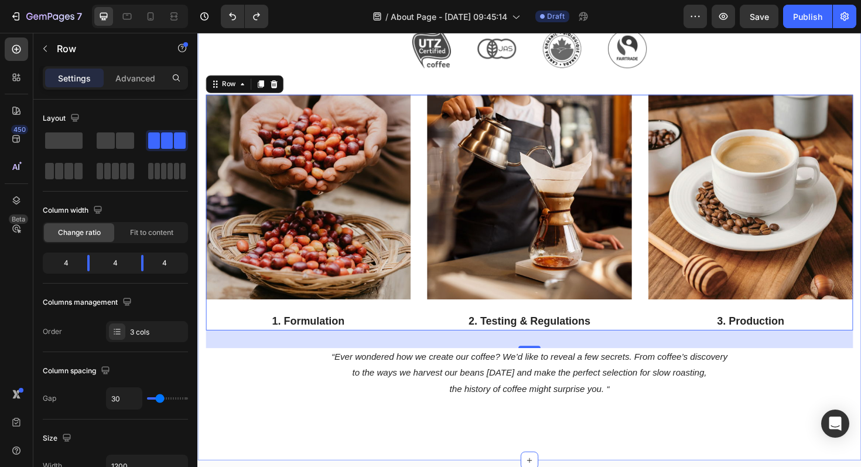  I want to click on button: Save, so click(759, 16).